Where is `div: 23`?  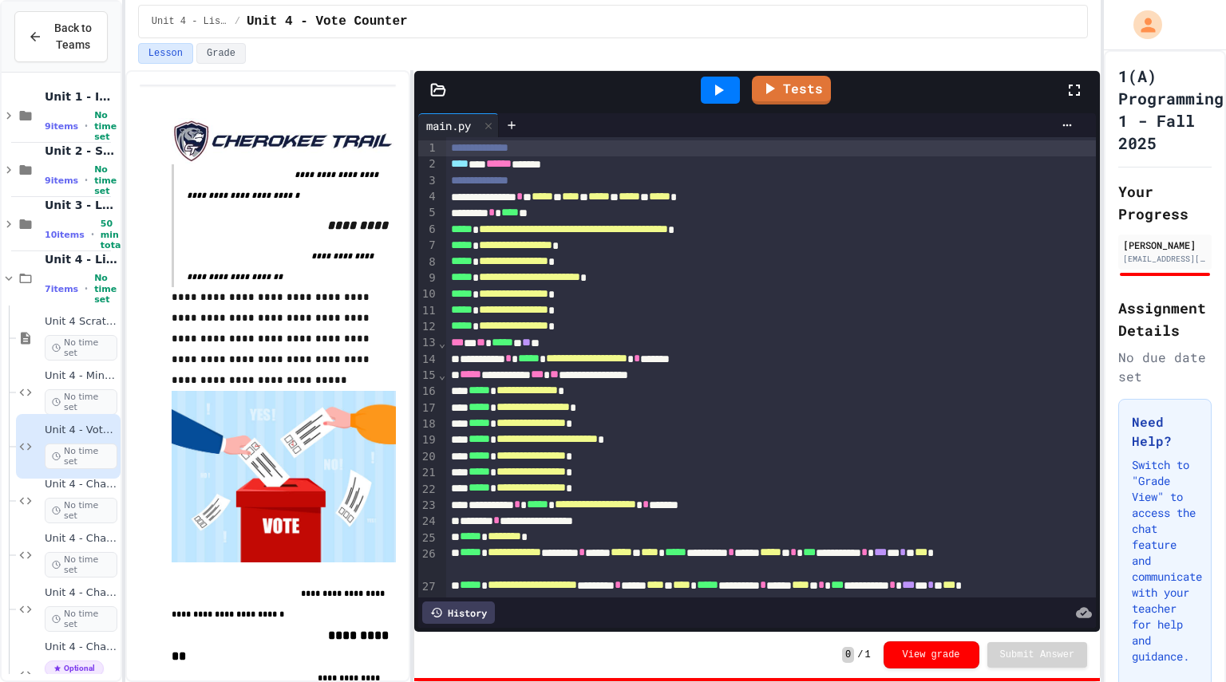 div: 23 is located at coordinates (428, 506).